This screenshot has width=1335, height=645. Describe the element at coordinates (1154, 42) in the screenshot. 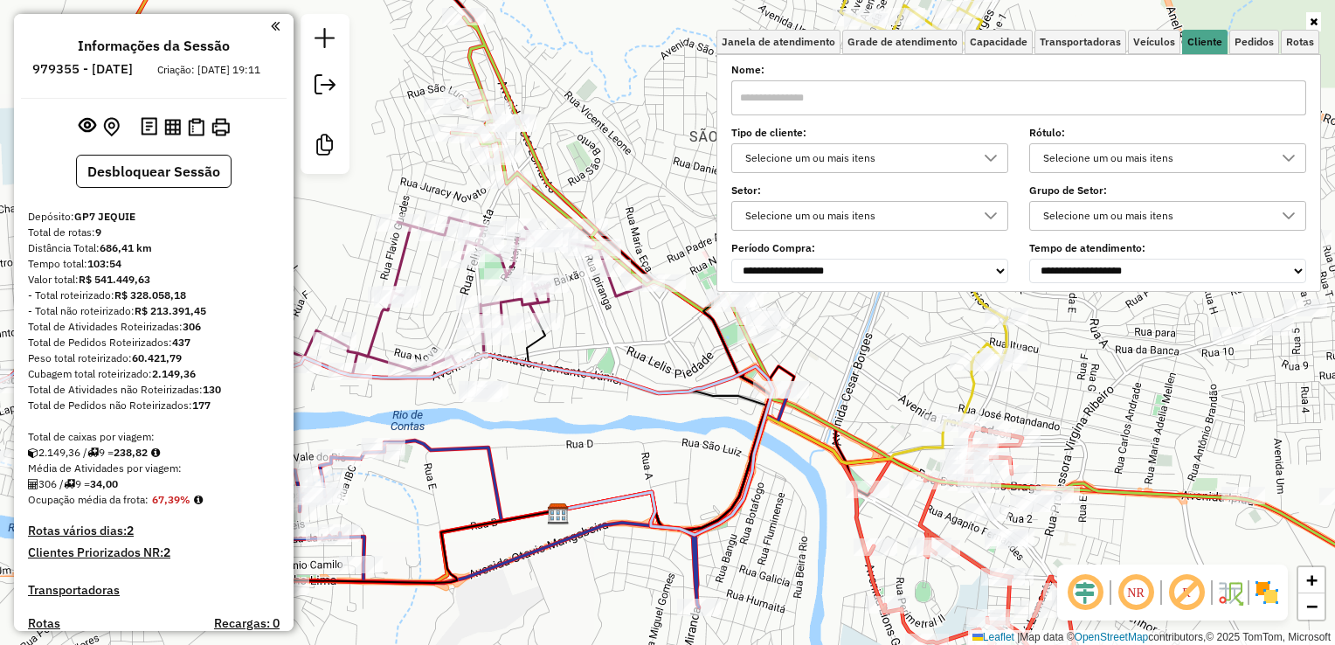

I see `span: Veículos` at that location.